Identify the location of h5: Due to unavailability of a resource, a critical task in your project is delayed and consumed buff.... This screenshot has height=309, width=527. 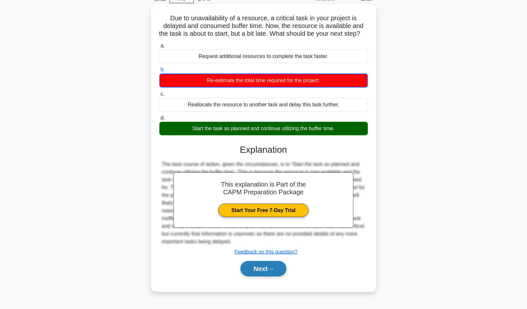
(264, 26).